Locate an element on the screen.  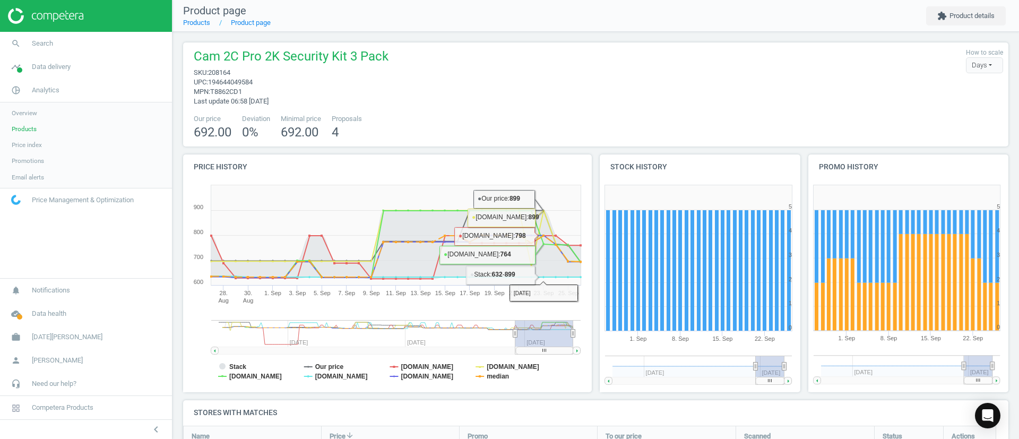
a: Products is located at coordinates (196, 22).